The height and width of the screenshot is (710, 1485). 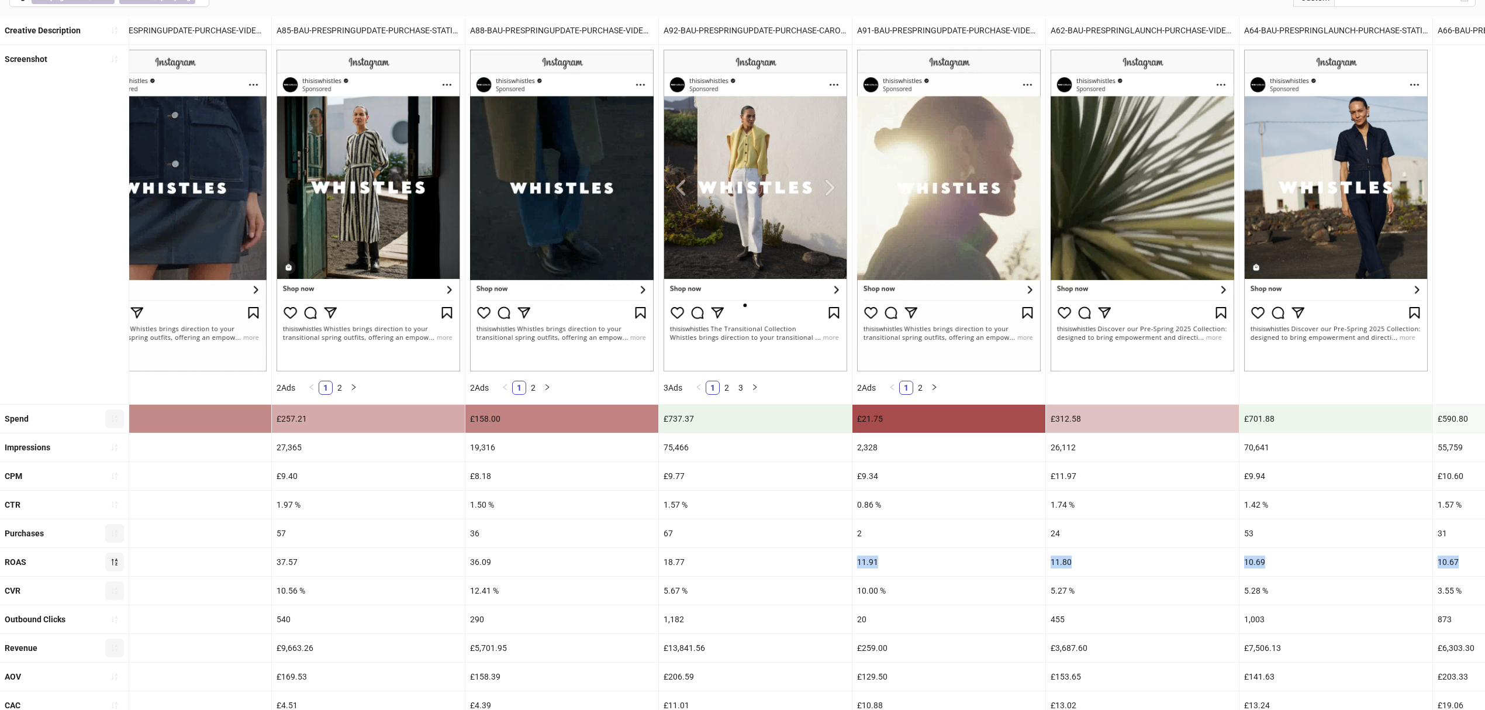 I want to click on div: 308, so click(x=175, y=619).